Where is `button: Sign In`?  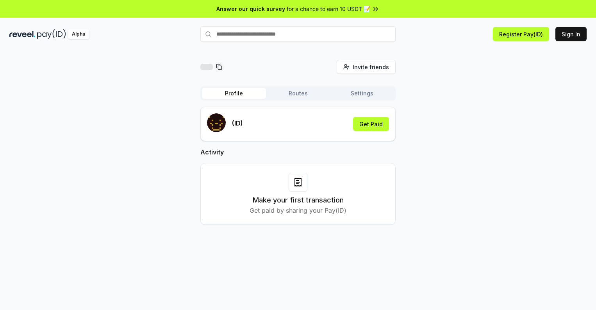
button: Sign In is located at coordinates (571, 34).